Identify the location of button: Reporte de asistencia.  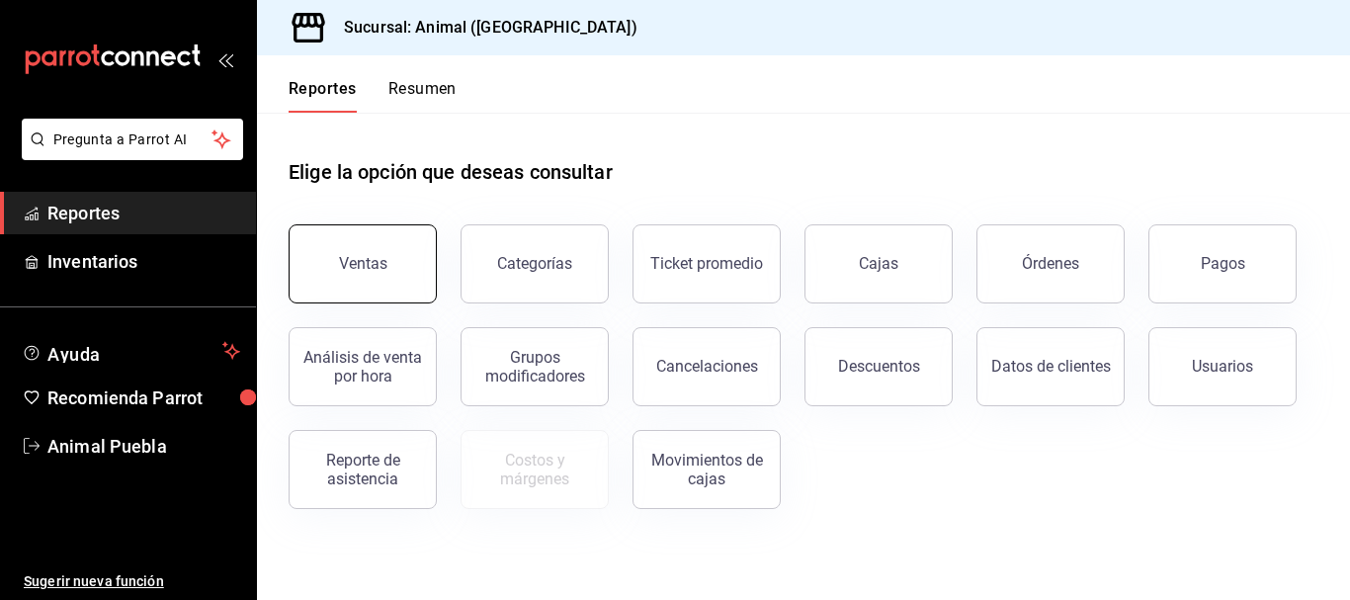
(363, 470).